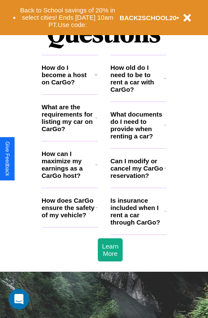 The image size is (208, 318). I want to click on h3: How does CarGo ensure the safety of my vehicle?, so click(68, 207).